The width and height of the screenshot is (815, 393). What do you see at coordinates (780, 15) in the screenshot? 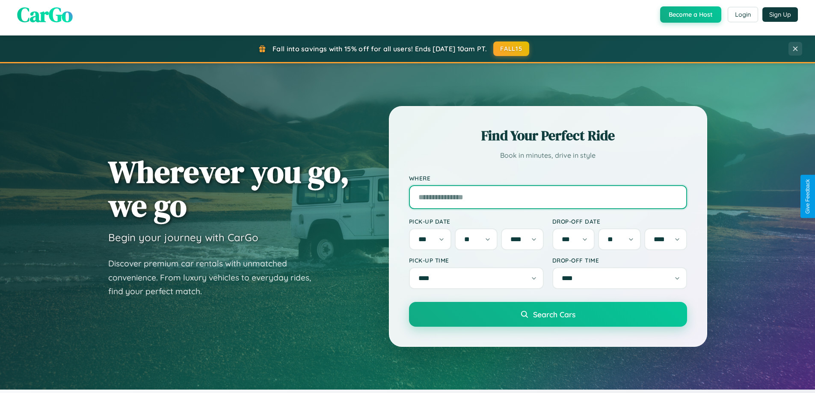
I see `button: Sign Up` at bounding box center [780, 15].